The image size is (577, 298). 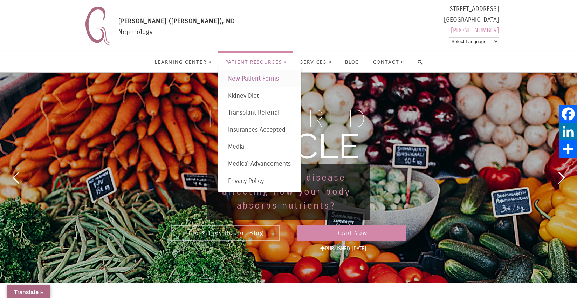 I want to click on a: Medical Advancements, so click(x=259, y=163).